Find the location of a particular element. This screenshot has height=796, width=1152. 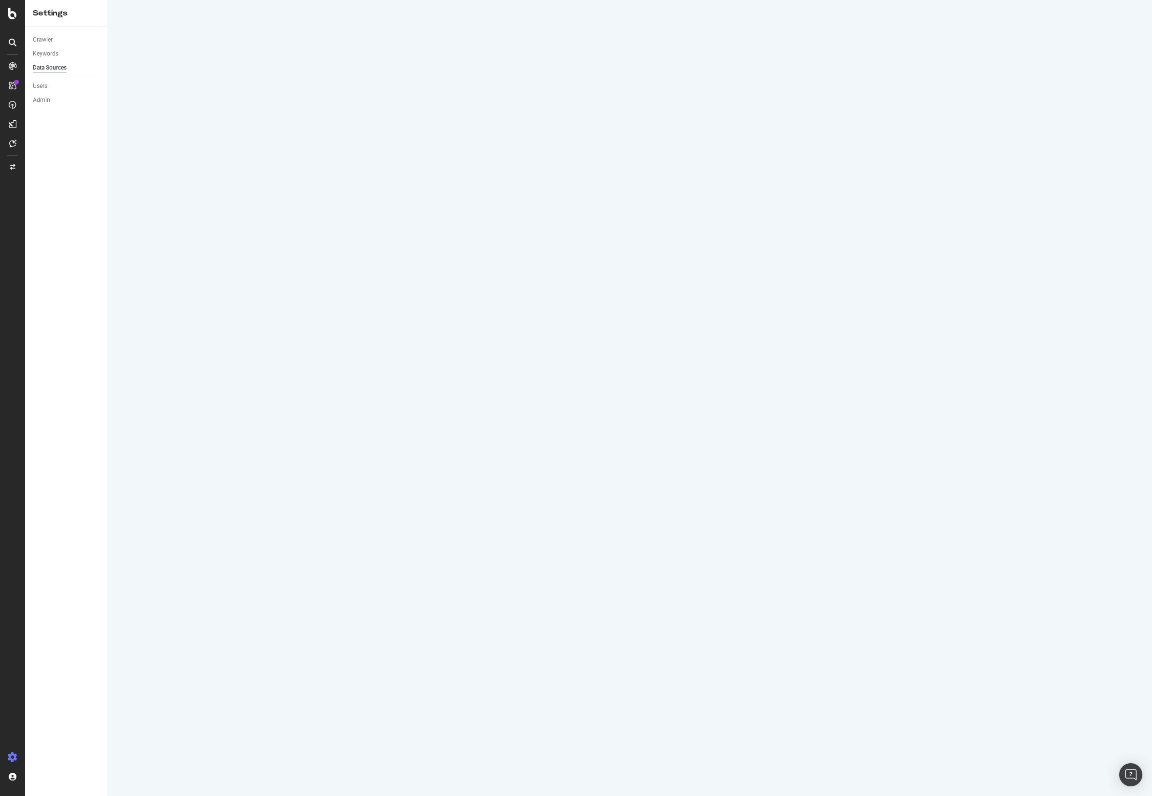

a: Crawler is located at coordinates (66, 40).